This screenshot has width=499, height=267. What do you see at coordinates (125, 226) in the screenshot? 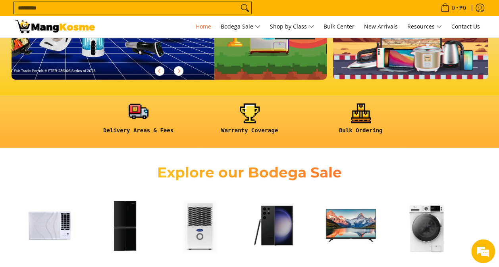
I see `img: Refrigerators` at bounding box center [125, 226].